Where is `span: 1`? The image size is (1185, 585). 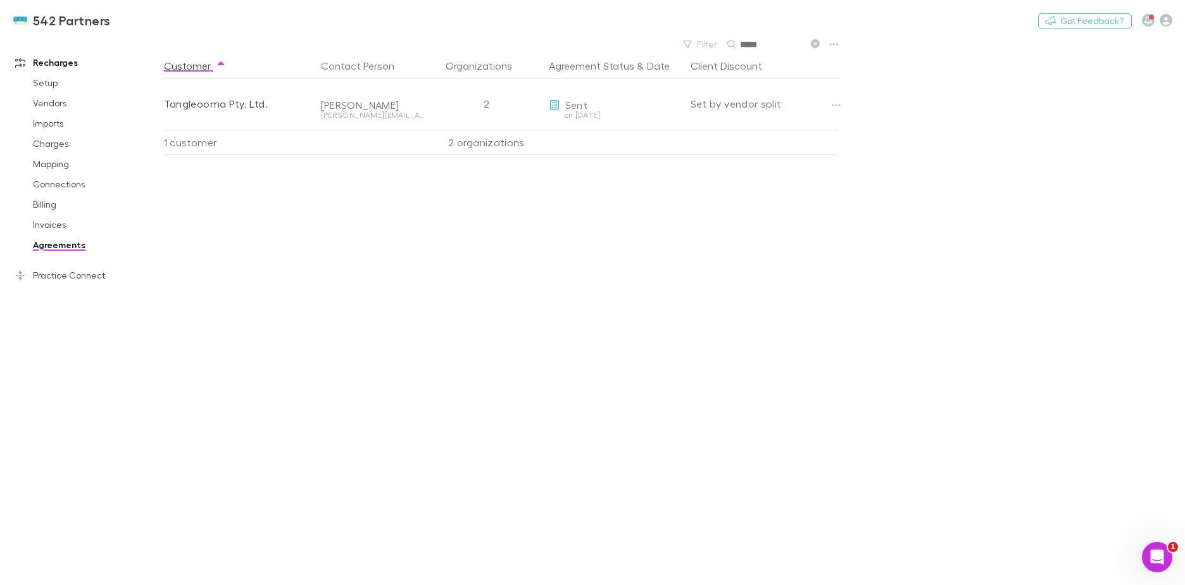 span: 1 is located at coordinates (1173, 547).